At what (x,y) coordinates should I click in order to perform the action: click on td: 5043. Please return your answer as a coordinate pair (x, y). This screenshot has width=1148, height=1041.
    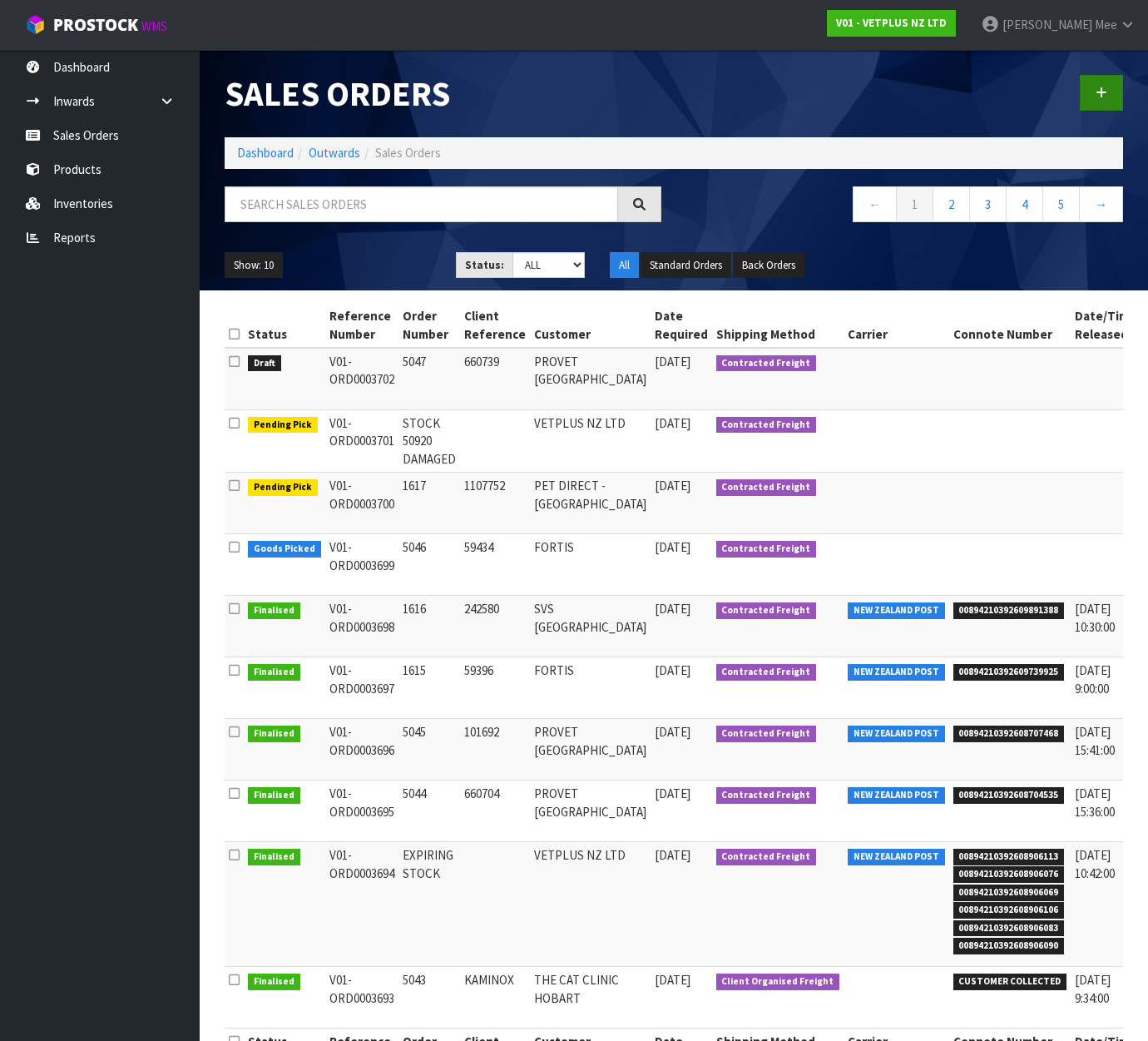
    Looking at the image, I should click on (429, 998).